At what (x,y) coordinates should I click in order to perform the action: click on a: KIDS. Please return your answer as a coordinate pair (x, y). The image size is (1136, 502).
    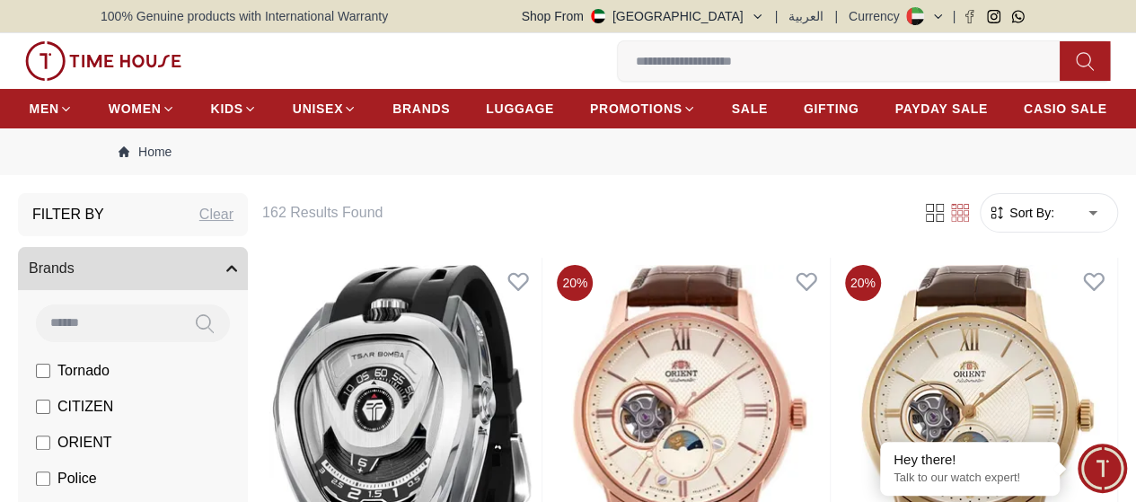
    Looking at the image, I should click on (234, 109).